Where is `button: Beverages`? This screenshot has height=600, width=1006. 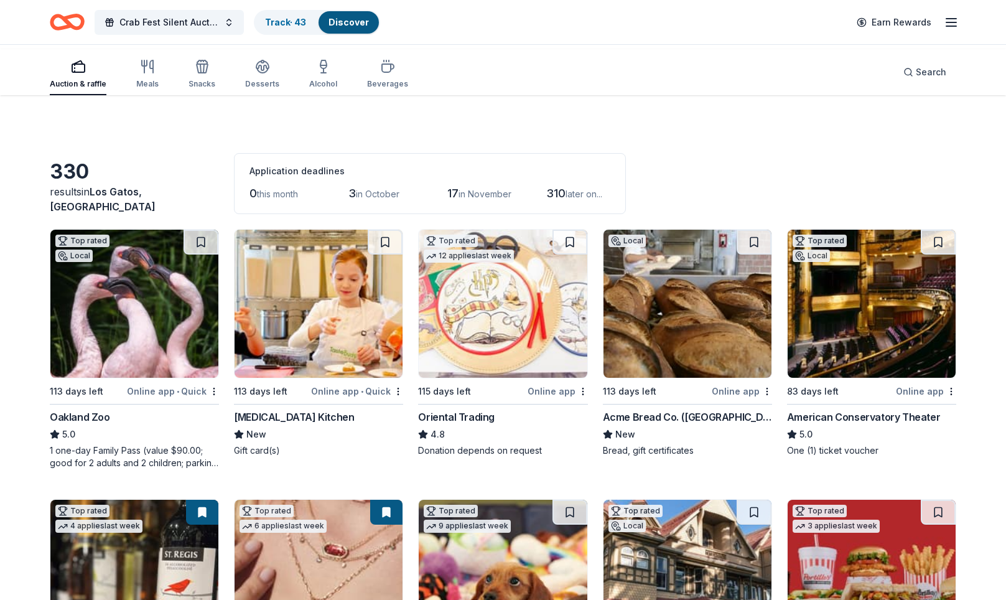 button: Beverages is located at coordinates (388, 75).